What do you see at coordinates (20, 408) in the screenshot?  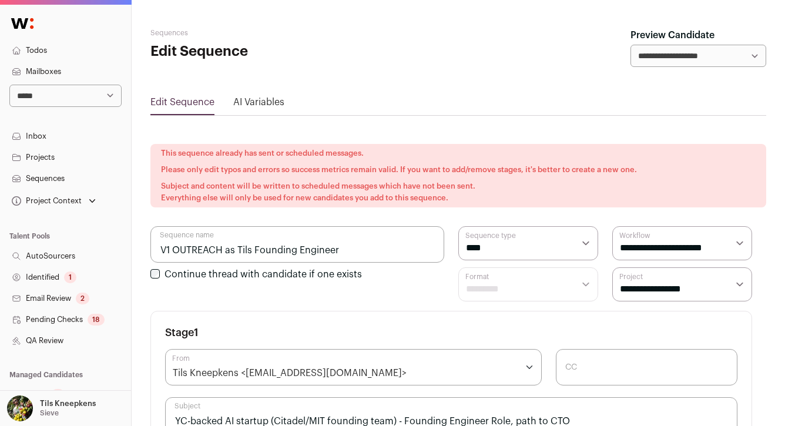 I see `img: 6689865-medium_jpg` at bounding box center [20, 408].